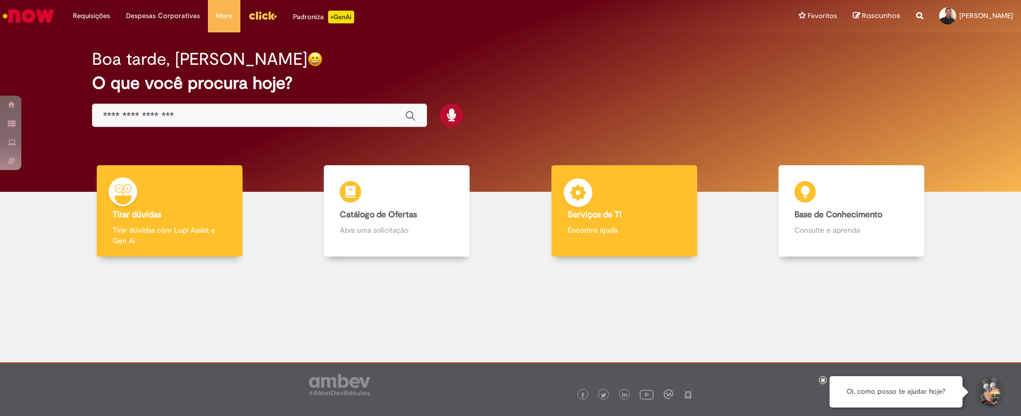 Image resolution: width=1021 pixels, height=416 pixels. What do you see at coordinates (852, 211) in the screenshot?
I see `a: Base de Conhecimento Consulte e aprenda` at bounding box center [852, 211].